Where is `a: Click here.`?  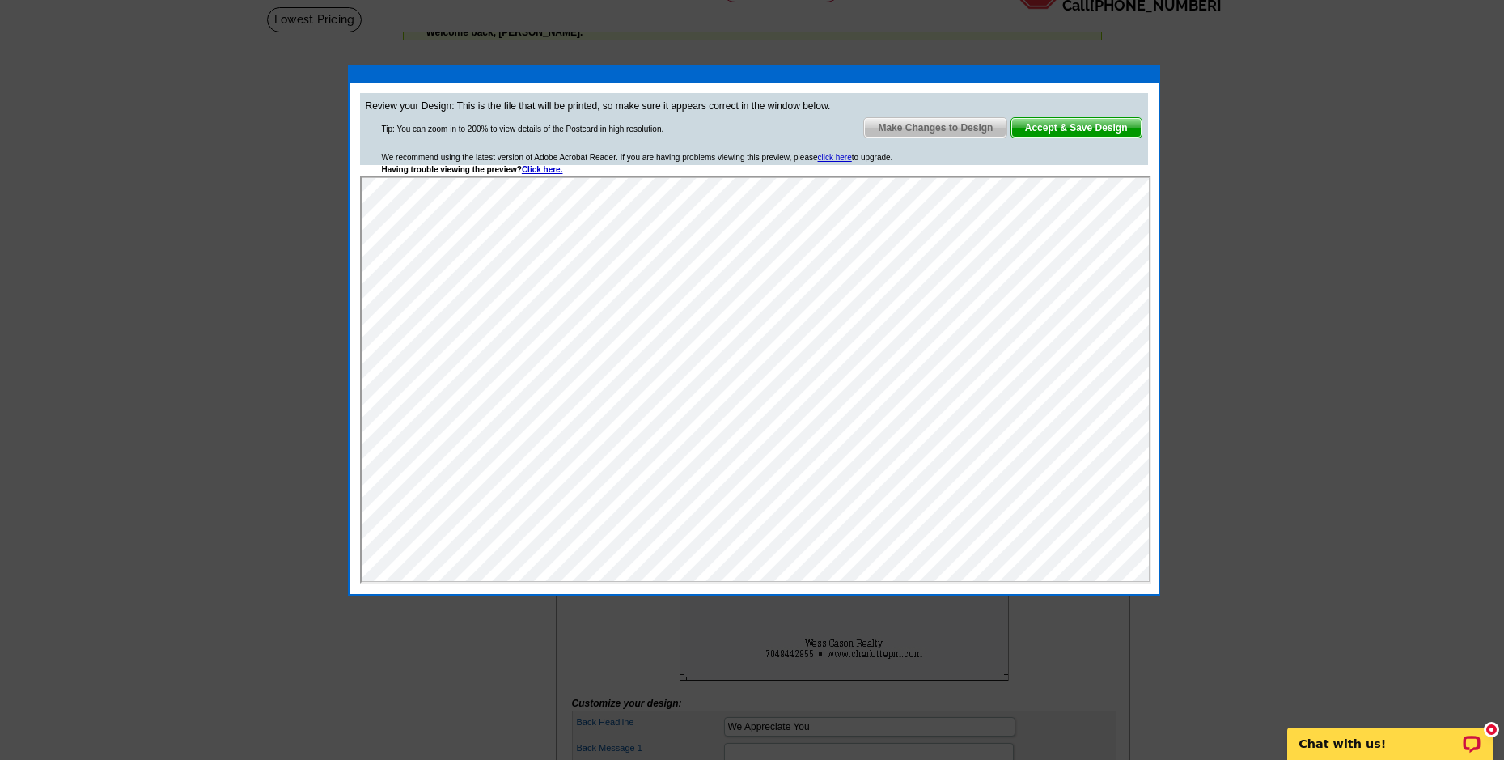
a: Click here. is located at coordinates (542, 169).